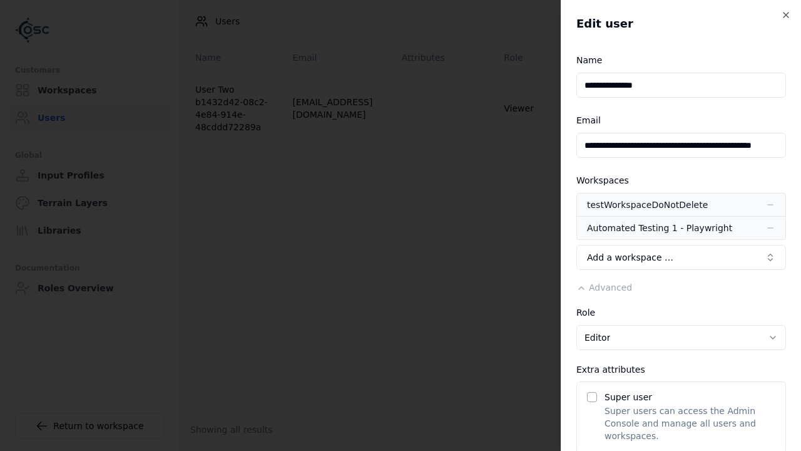  What do you see at coordinates (631, 257) in the screenshot?
I see `span: Add a workspace …` at bounding box center [631, 257].